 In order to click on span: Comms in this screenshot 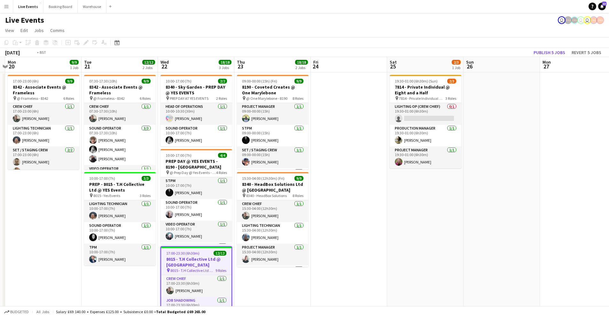, I will do `click(57, 30)`.